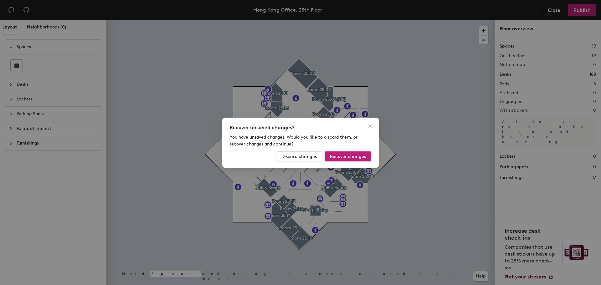 The width and height of the screenshot is (601, 285). What do you see at coordinates (370, 126) in the screenshot?
I see `span: Close` at bounding box center [370, 126].